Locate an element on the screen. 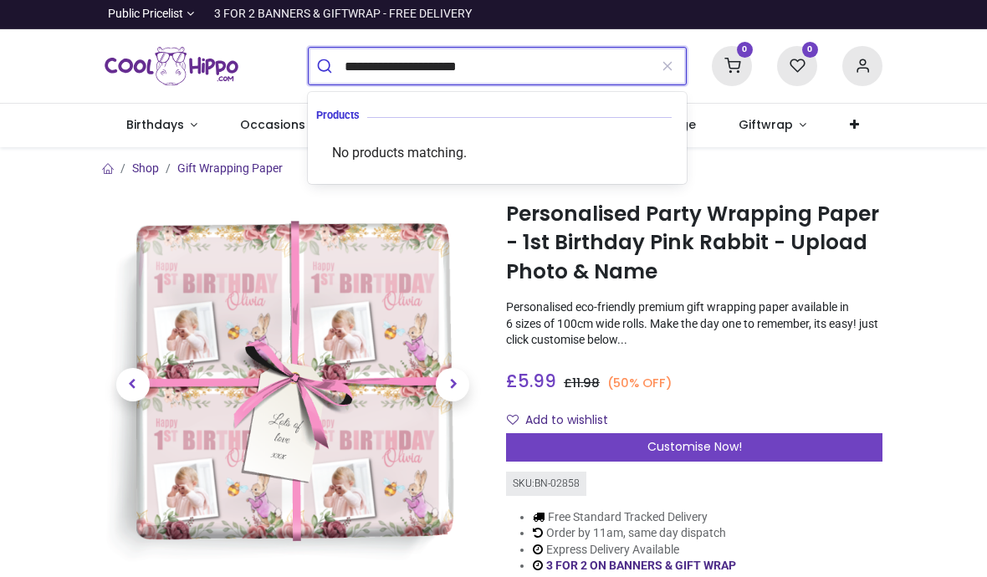  a: Gift Wrapping Paper is located at coordinates (230, 168).